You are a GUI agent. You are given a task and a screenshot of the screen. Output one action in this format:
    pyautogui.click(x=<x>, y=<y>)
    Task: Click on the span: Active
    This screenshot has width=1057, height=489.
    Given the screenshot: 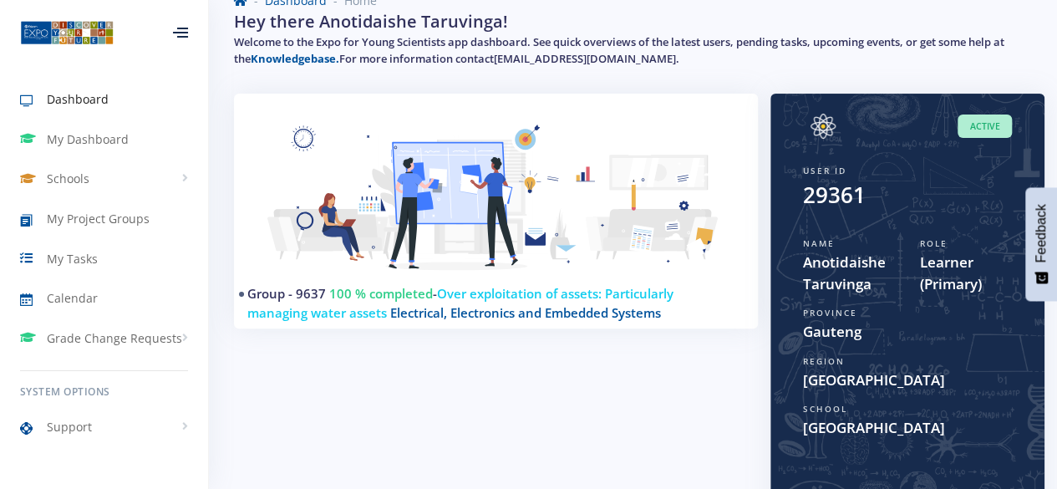 What is the action you would take?
    pyautogui.click(x=984, y=126)
    